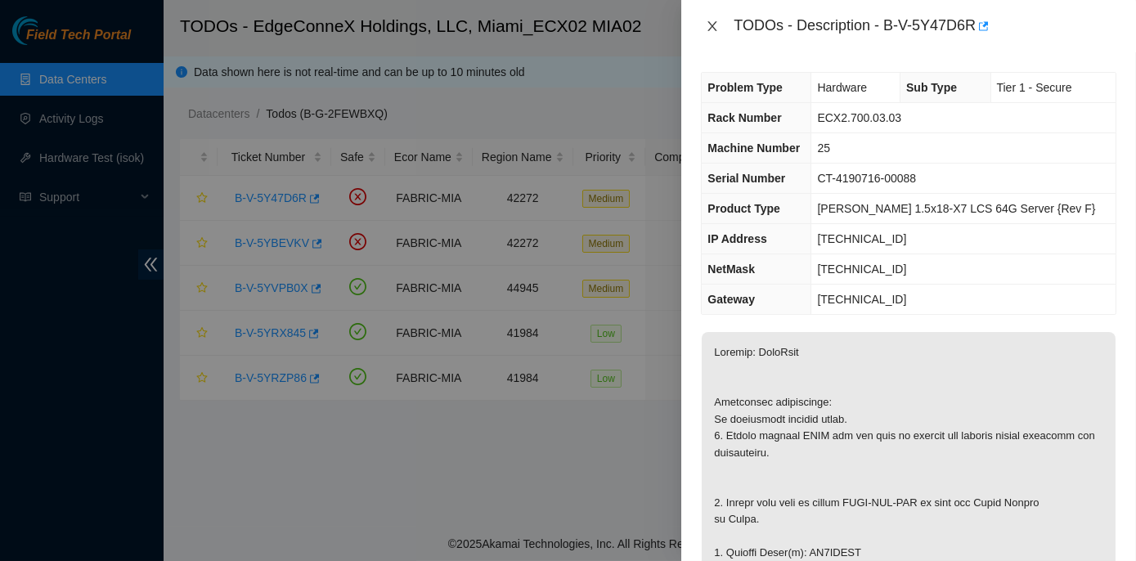 The height and width of the screenshot is (561, 1136). Describe the element at coordinates (753, 148) in the screenshot. I see `span: Machine Number` at that location.